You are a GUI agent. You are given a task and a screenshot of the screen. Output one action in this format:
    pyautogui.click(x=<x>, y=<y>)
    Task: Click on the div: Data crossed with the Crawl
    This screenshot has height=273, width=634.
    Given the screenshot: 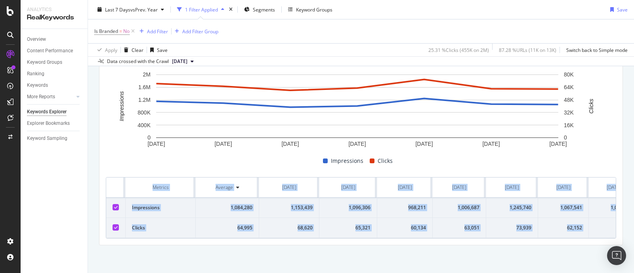 What is the action you would take?
    pyautogui.click(x=138, y=61)
    